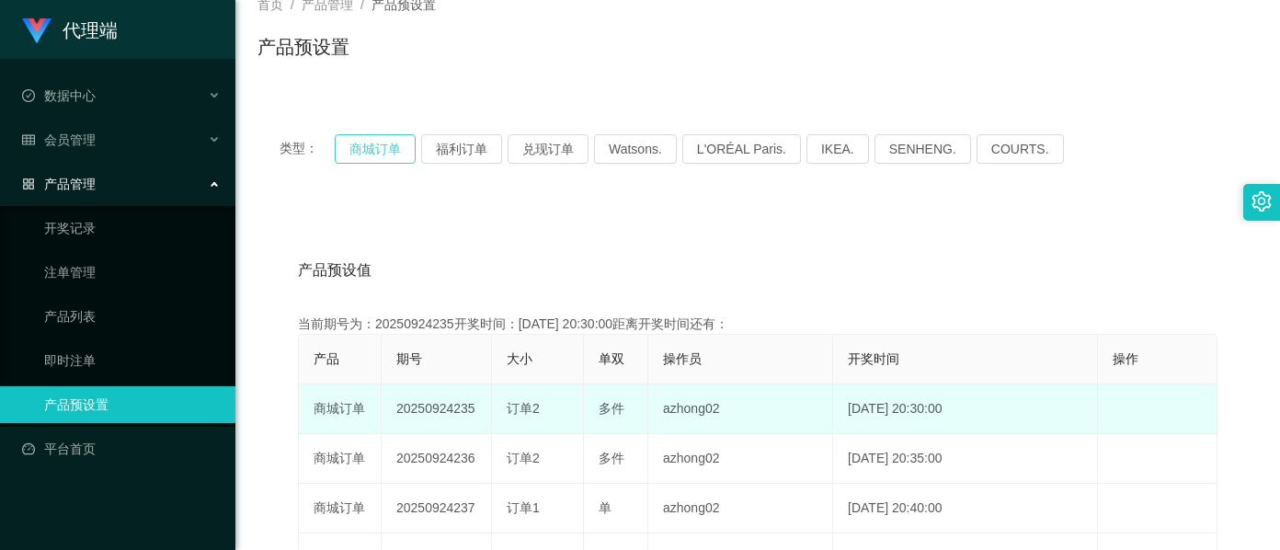 This screenshot has width=1280, height=550. I want to click on button: L'ORÉAL Paris., so click(741, 149).